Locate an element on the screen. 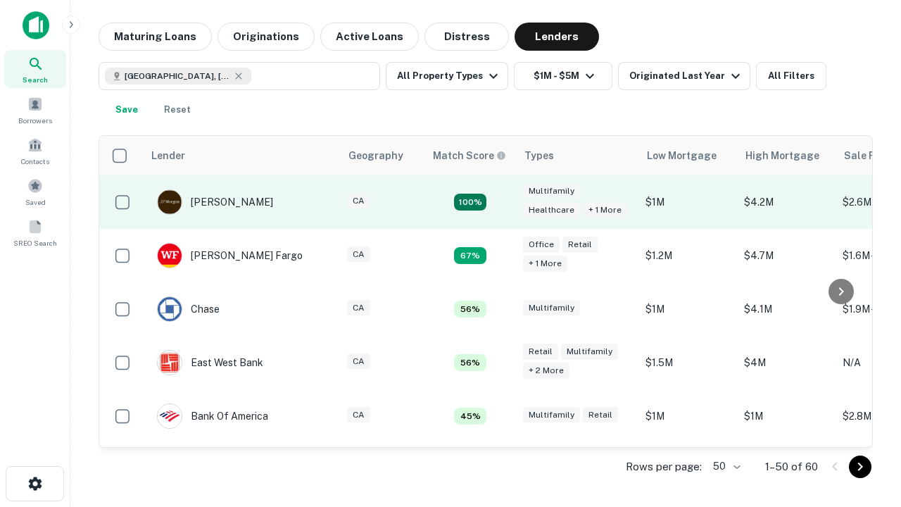  div: Matching Properties: 16, hasApolloMatch: undefined is located at coordinates (470, 202).